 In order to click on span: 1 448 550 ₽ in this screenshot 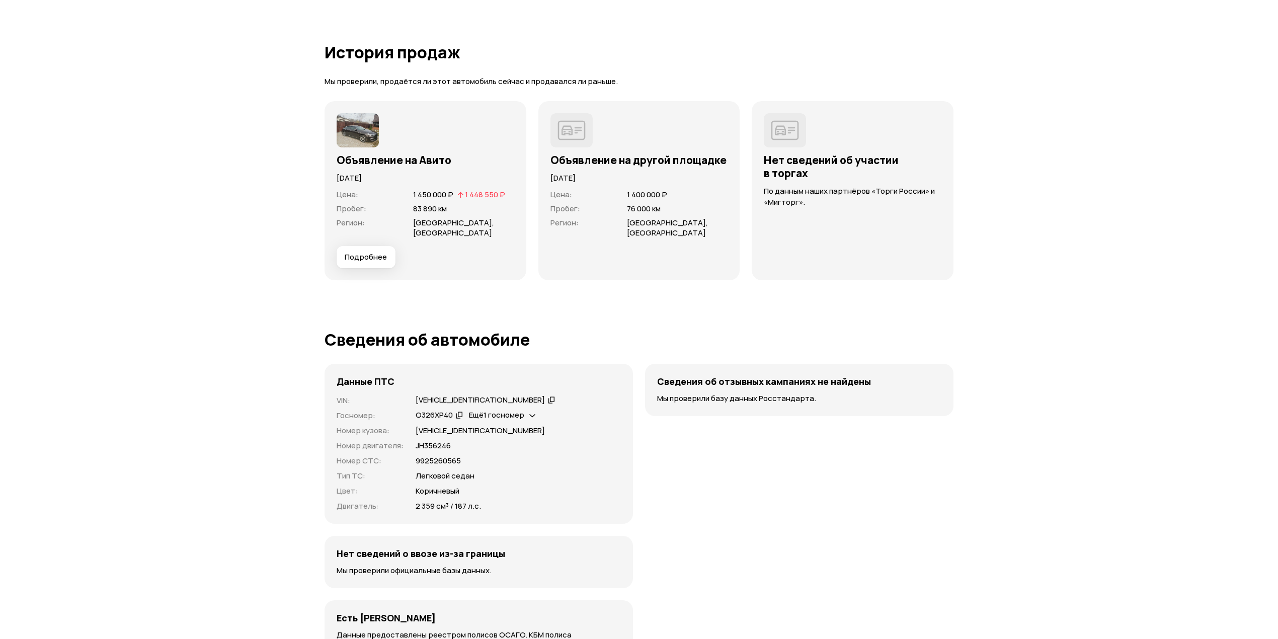, I will do `click(485, 194)`.